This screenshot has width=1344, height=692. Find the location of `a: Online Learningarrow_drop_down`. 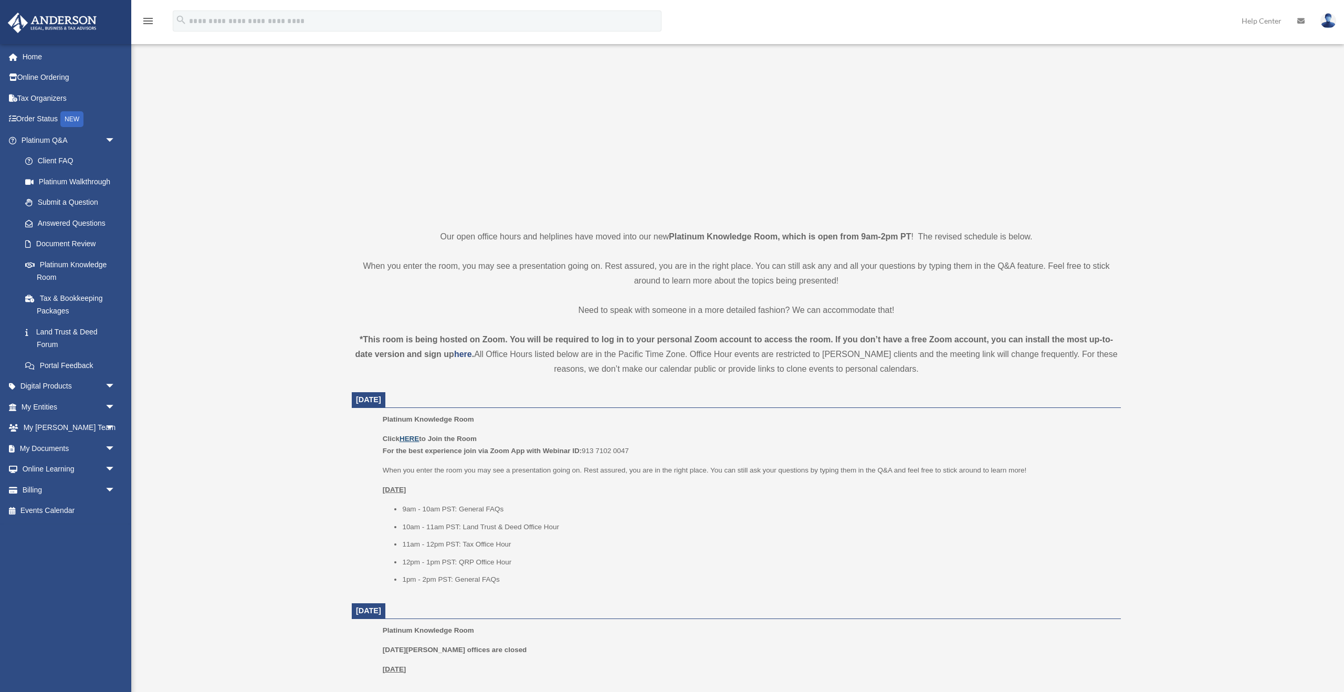

a: Online Learningarrow_drop_down is located at coordinates (69, 469).